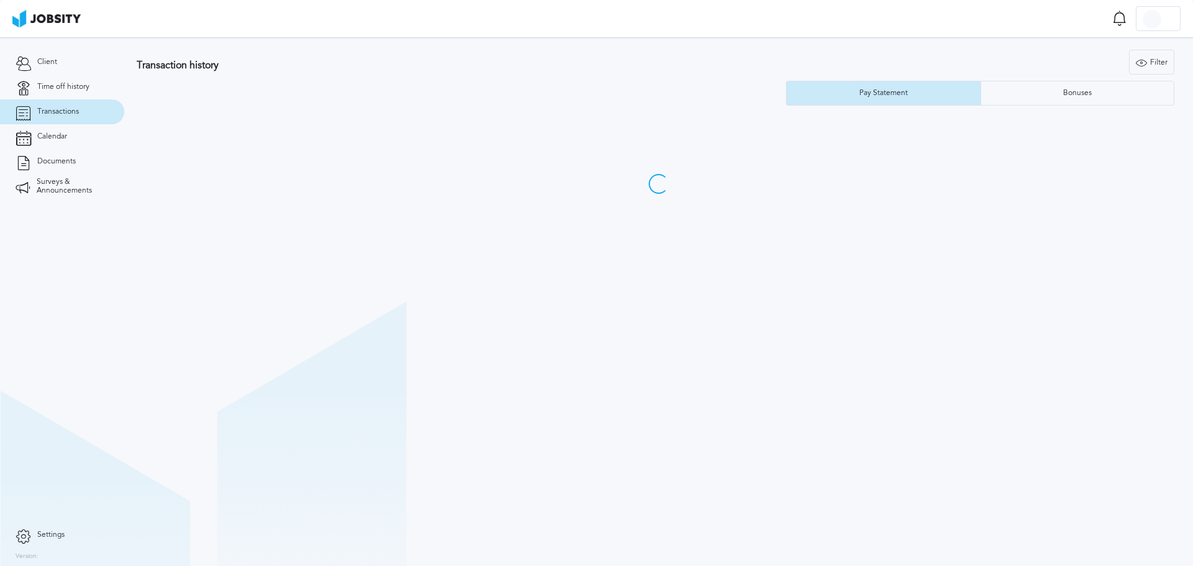 The height and width of the screenshot is (566, 1193). Describe the element at coordinates (52, 137) in the screenshot. I see `span: Calendar` at that location.